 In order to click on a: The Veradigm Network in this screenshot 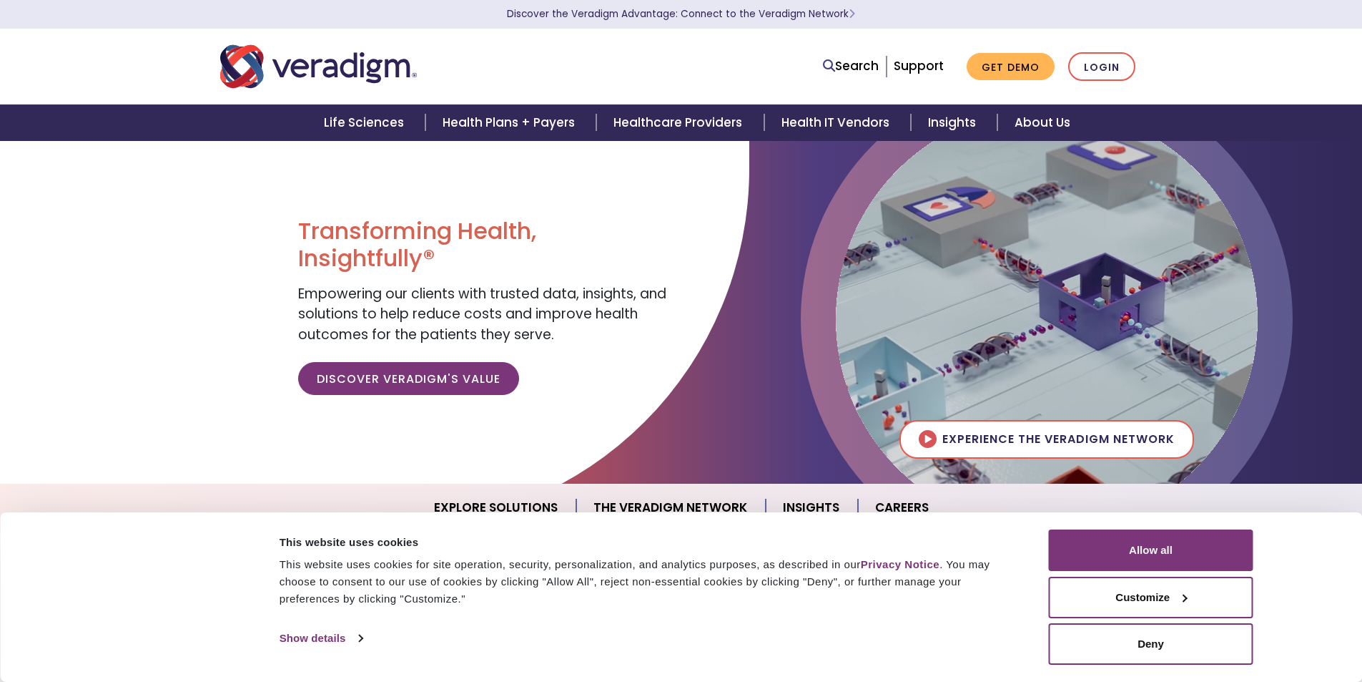, I will do `click(671, 507)`.